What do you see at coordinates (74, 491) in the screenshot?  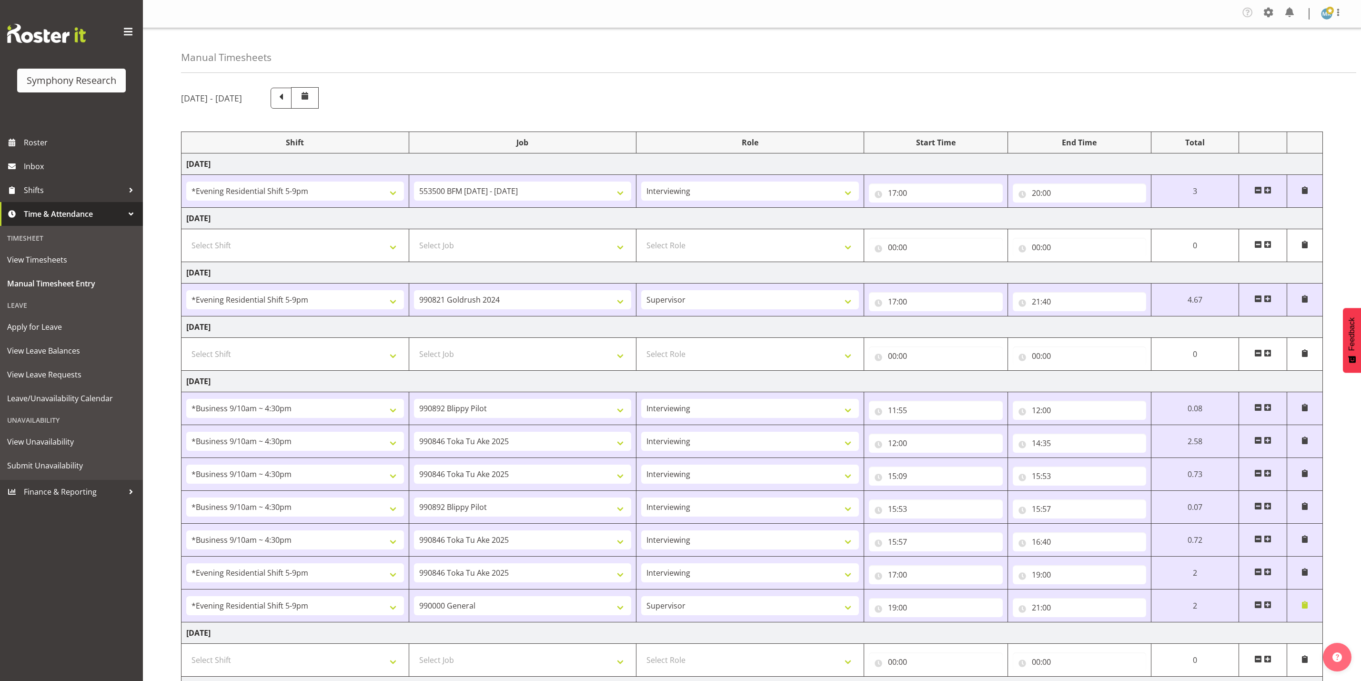 I see `span: Finance & Reporting` at bounding box center [74, 491].